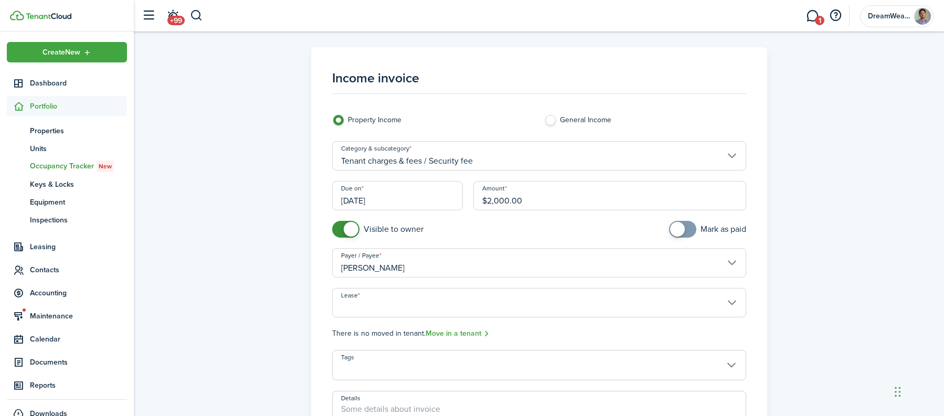 The image size is (944, 416). I want to click on span: Calendar, so click(78, 339).